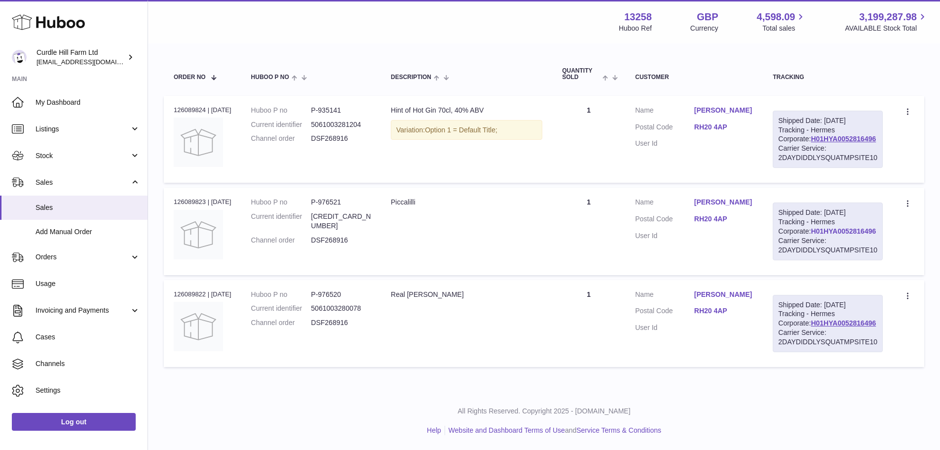 The width and height of the screenshot is (940, 450). I want to click on span: AVAILABLE Stock Total, so click(887, 28).